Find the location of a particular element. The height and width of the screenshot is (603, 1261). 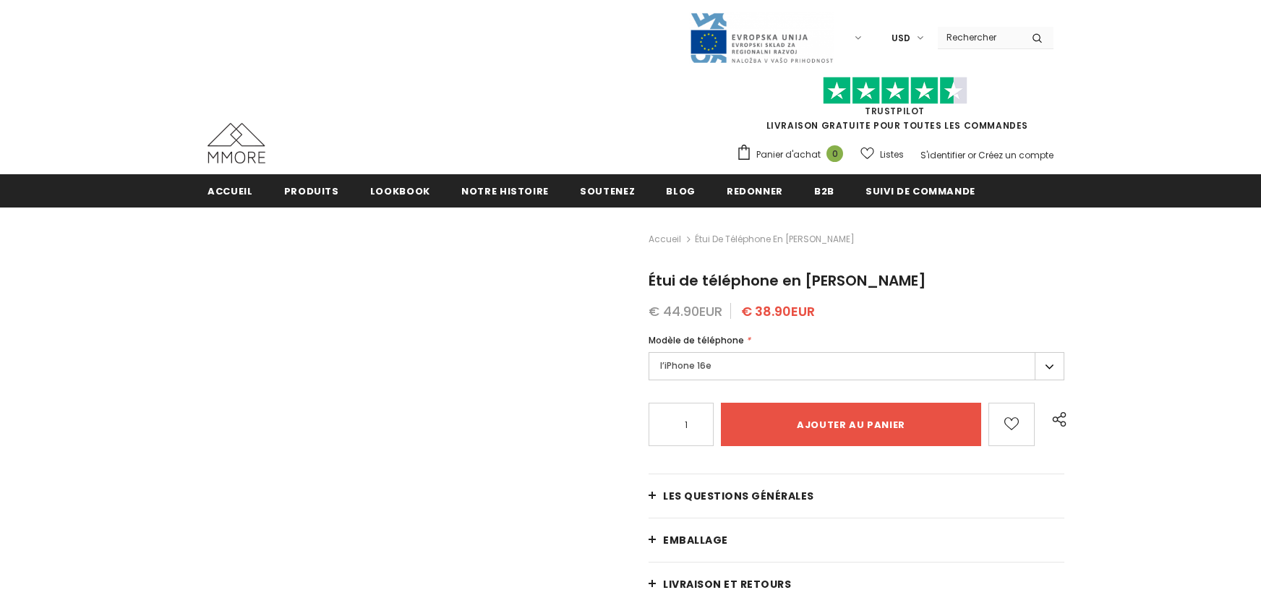

a: Suivi de commande is located at coordinates (920, 190).